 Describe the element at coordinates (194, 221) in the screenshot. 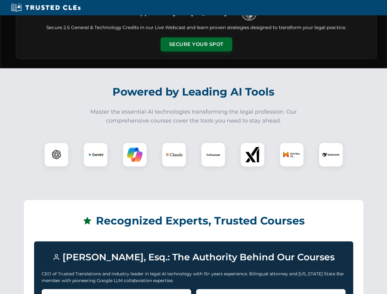

I see `h2: Recognized Experts, Trusted Courses` at that location.